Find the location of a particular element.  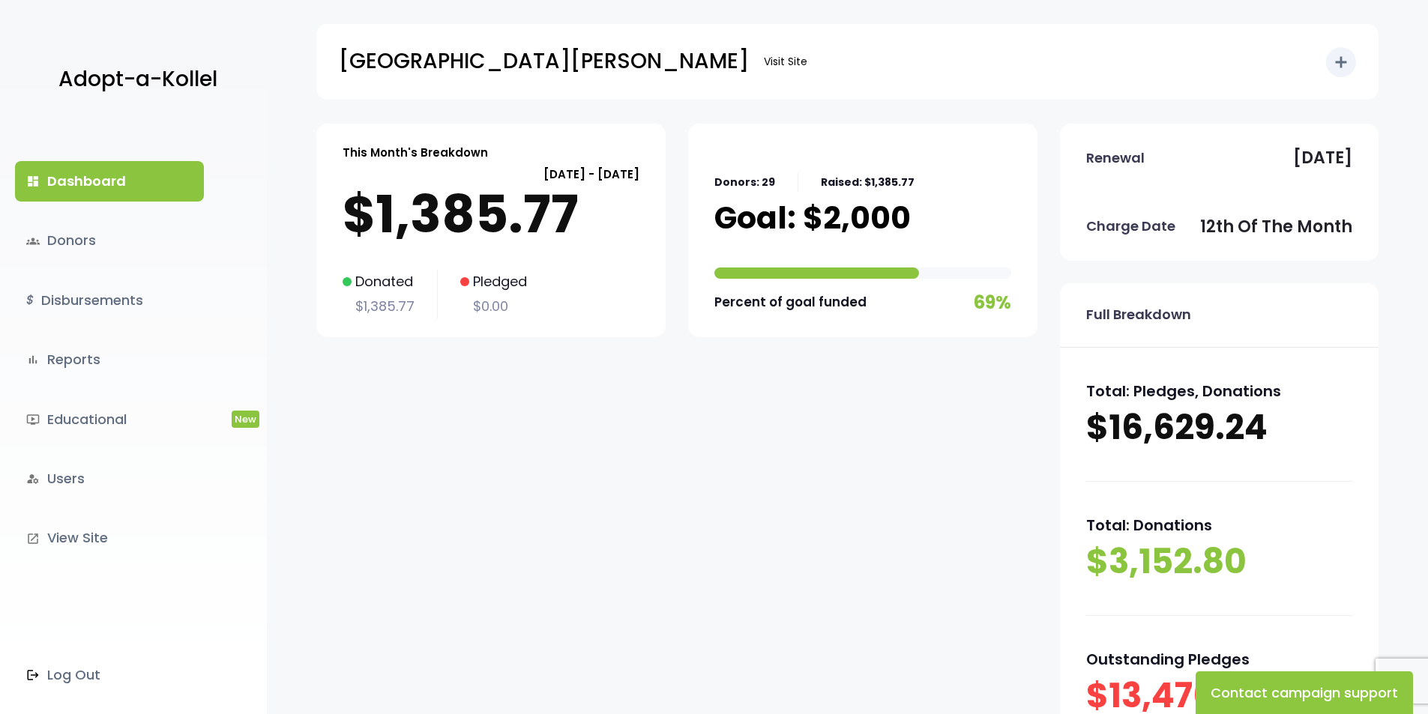

p: Percent of goal funded is located at coordinates (790, 302).